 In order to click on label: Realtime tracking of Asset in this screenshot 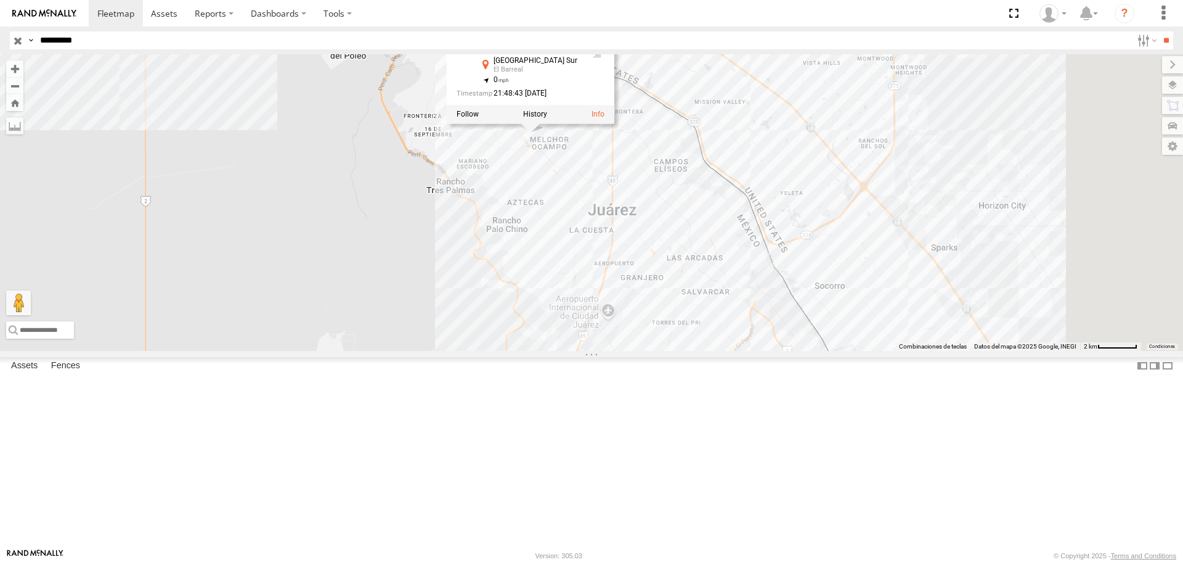, I will do `click(468, 115)`.